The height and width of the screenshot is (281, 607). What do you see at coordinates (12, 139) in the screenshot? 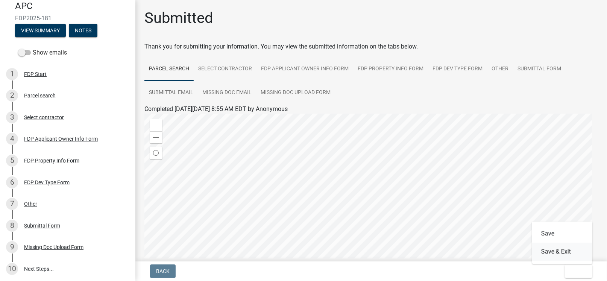
I see `div: 4` at bounding box center [12, 139].